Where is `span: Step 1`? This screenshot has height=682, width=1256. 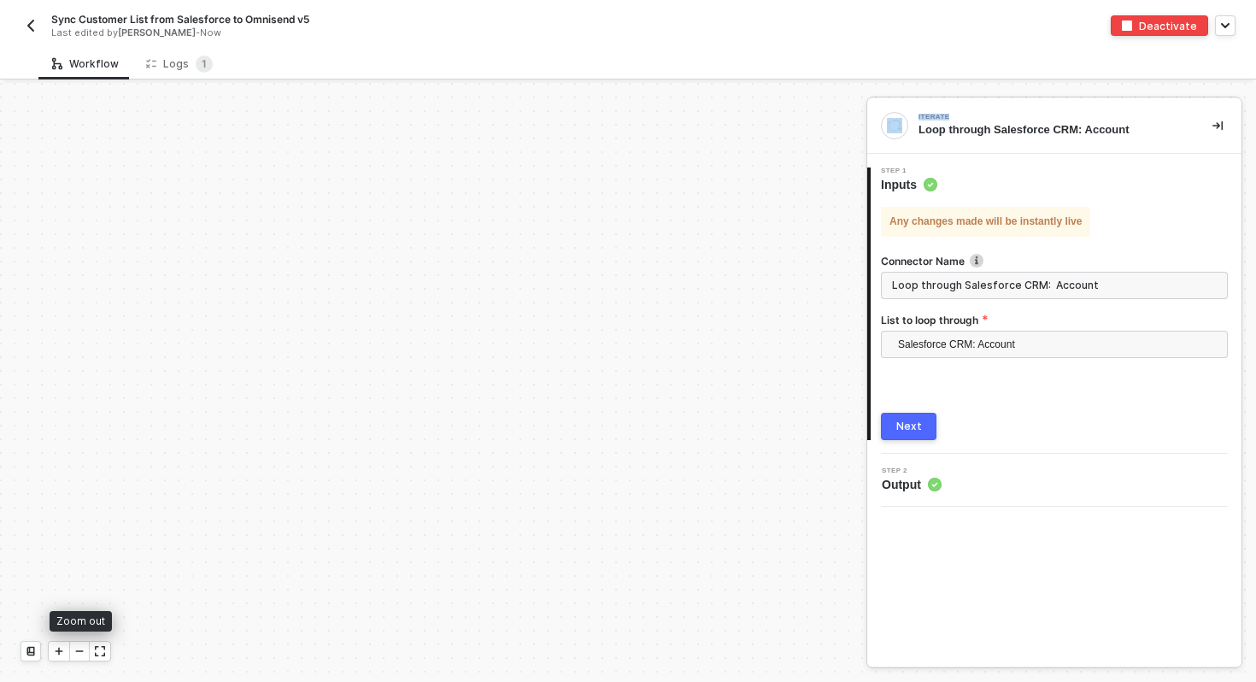 span: Step 1 is located at coordinates (909, 171).